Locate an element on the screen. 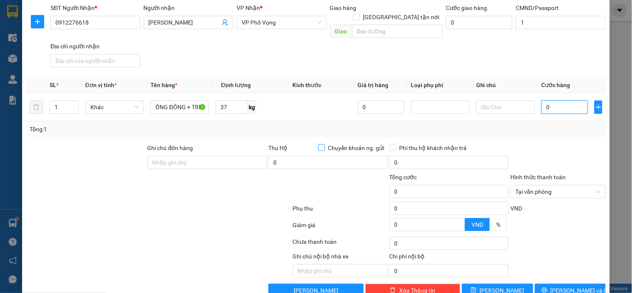 This screenshot has width=632, height=293. span: Cước hàng is located at coordinates (555, 85).